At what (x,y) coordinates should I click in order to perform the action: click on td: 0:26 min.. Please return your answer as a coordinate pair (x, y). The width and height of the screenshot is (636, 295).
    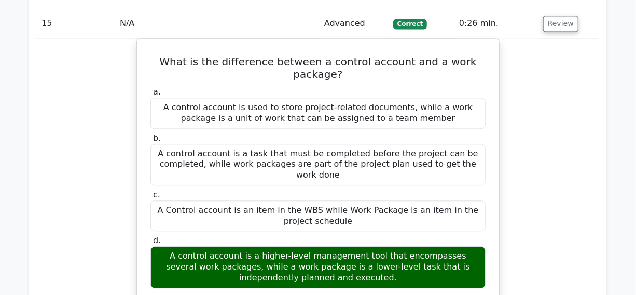
    Looking at the image, I should click on (497, 23).